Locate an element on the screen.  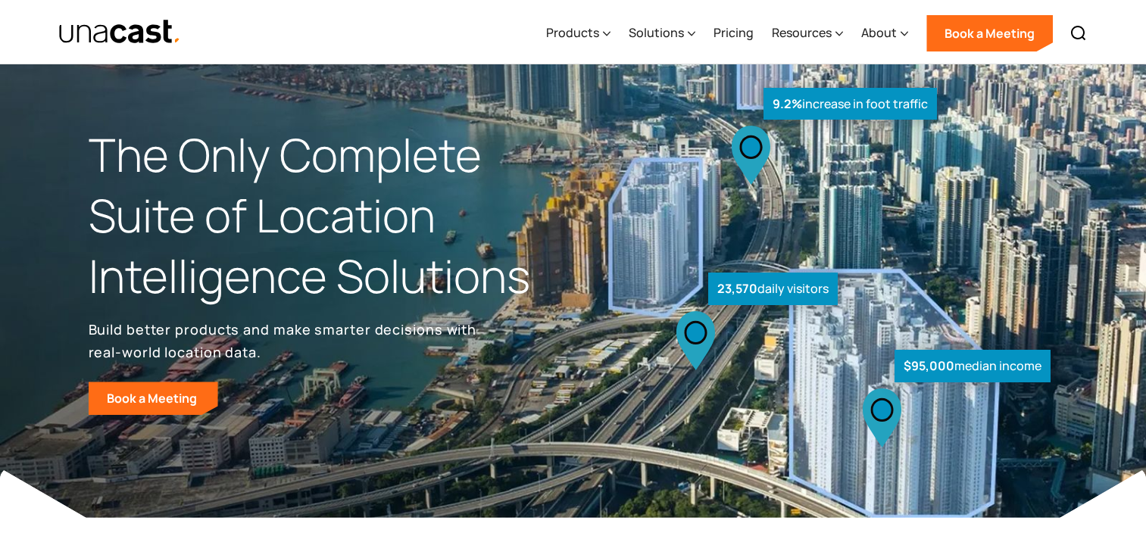
p: Build better products and make smarter decisions with real-world location data. is located at coordinates (285, 341).